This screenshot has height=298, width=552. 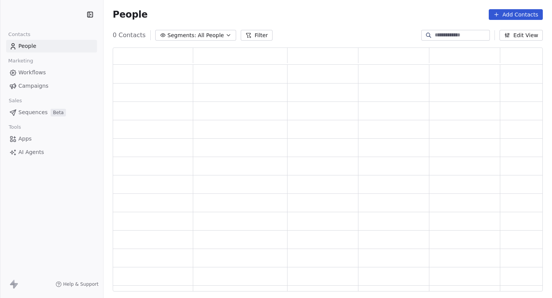 I want to click on span: Tools, so click(x=15, y=127).